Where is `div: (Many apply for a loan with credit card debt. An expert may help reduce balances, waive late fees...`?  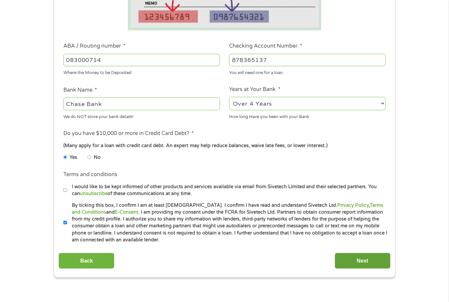 div: (Many apply for a loan with credit card debt. An expert may help reduce balances, waive late fees... is located at coordinates (224, 146).